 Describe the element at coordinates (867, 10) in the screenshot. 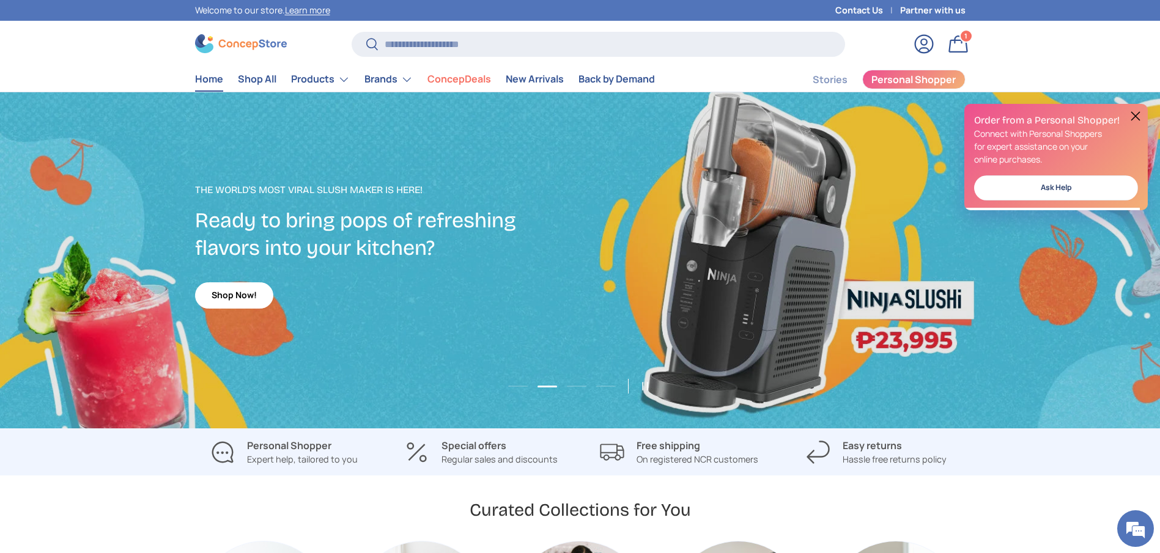

I see `a: Contact Us` at that location.